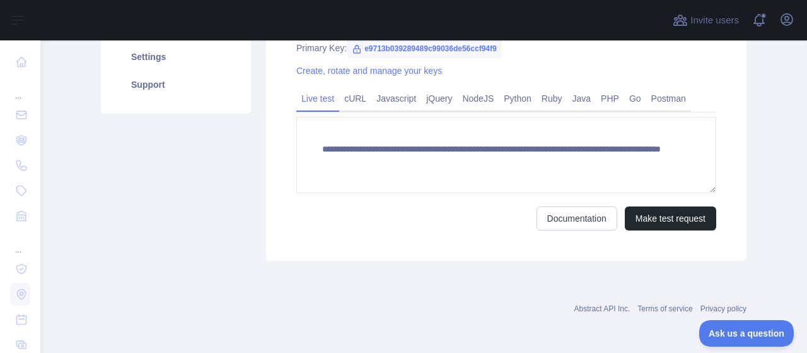 The height and width of the screenshot is (353, 807). What do you see at coordinates (715, 20) in the screenshot?
I see `span: Invite users` at bounding box center [715, 20].